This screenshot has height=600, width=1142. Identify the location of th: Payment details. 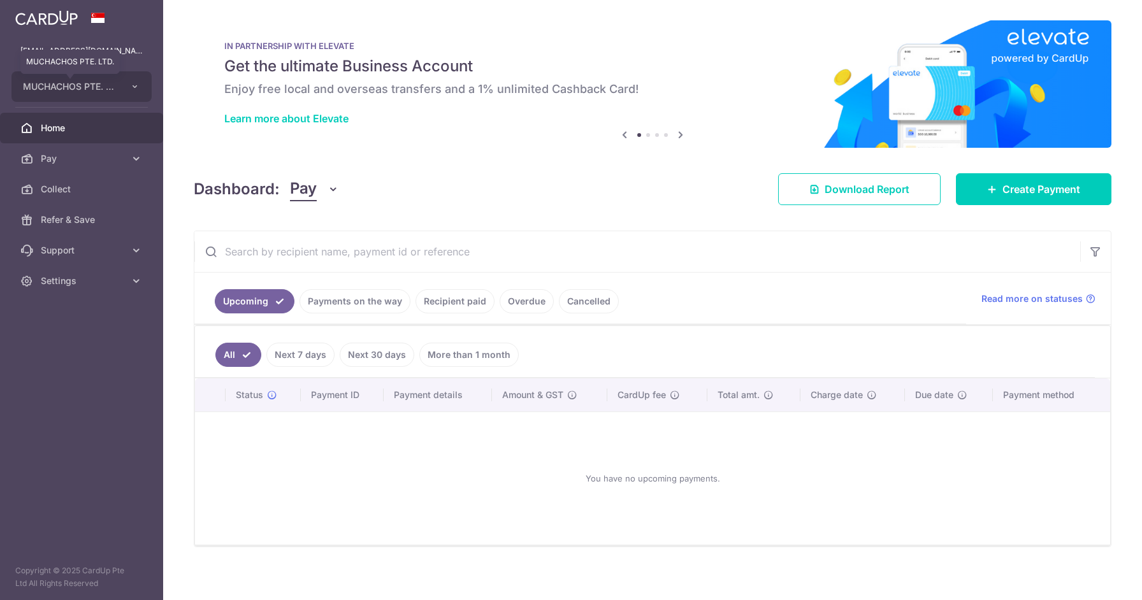
(437, 395).